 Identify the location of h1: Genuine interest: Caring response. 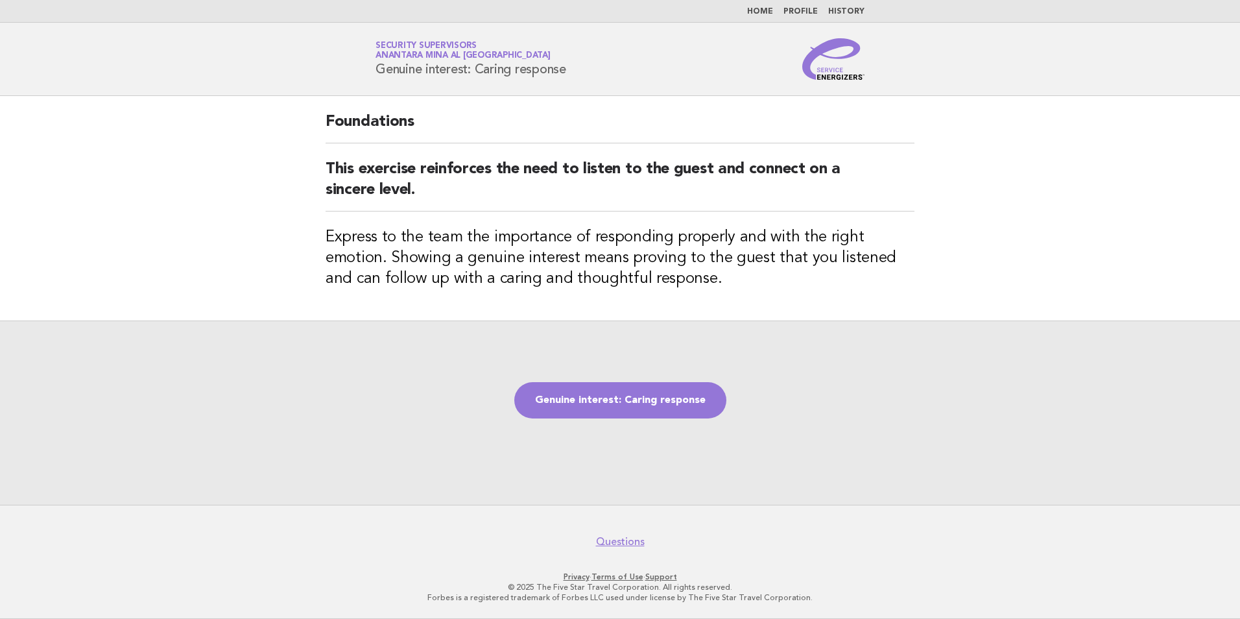
(471, 59).